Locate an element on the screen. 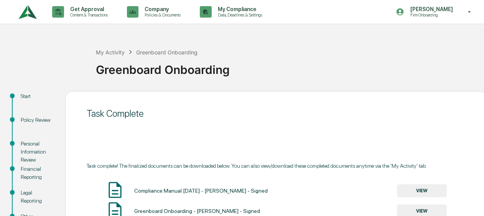  p: Data, Deadlines & Settings is located at coordinates (239, 15).